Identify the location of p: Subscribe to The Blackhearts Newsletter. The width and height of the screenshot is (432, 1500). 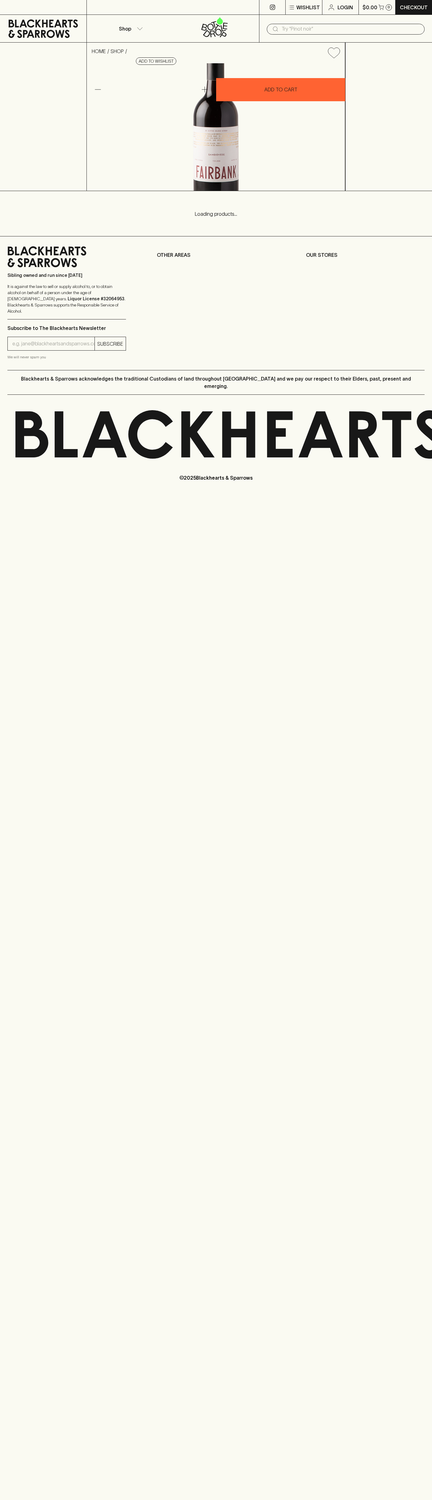
(67, 328).